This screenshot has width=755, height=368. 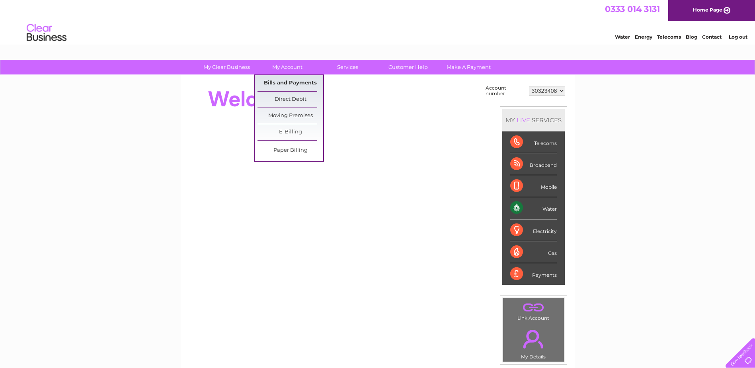 What do you see at coordinates (47, 33) in the screenshot?
I see `img: logo.png` at bounding box center [47, 33].